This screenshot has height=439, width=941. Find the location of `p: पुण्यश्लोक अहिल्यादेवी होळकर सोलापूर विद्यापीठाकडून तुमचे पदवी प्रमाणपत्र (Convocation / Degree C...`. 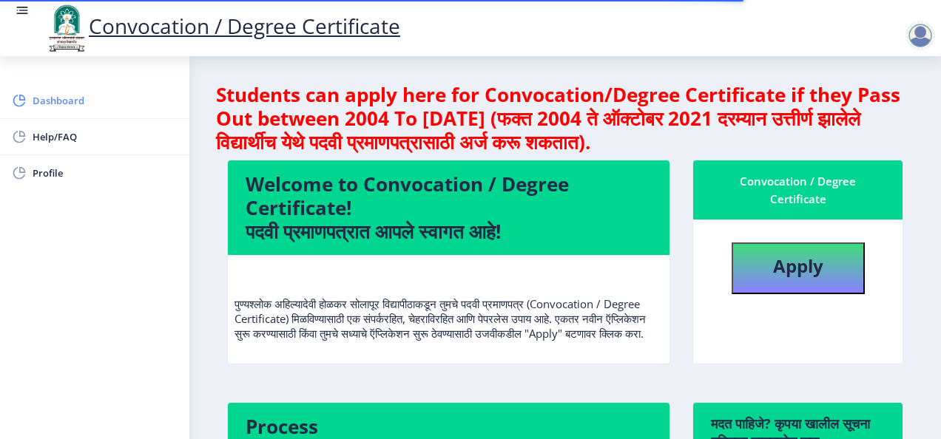

p: पुण्यश्लोक अहिल्यादेवी होळकर सोलापूर विद्यापीठाकडून तुमचे पदवी प्रमाणपत्र (Convocation / Degree C... is located at coordinates (448, 304).